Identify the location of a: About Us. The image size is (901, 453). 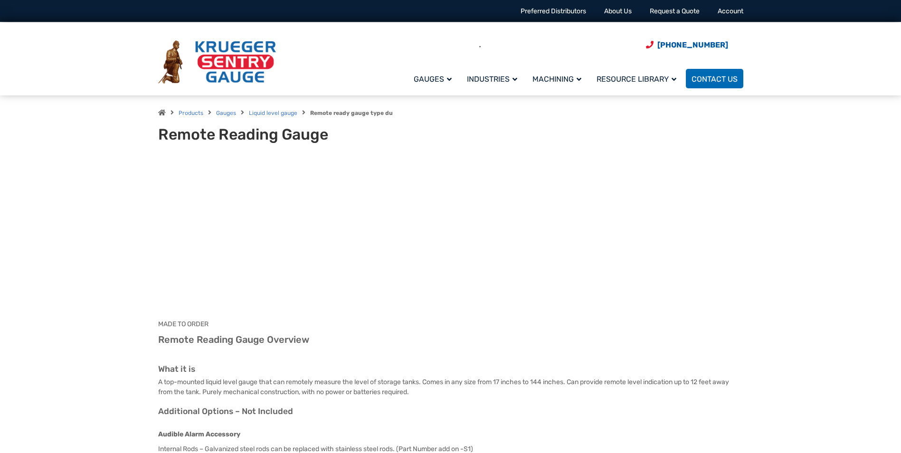
(618, 11).